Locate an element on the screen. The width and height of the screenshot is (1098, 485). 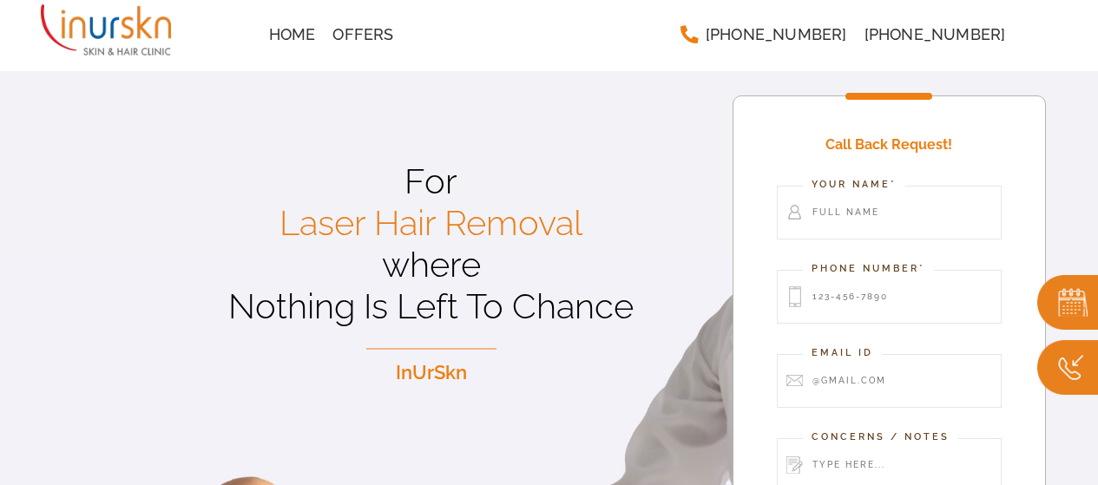
span: Offers is located at coordinates (363, 35).